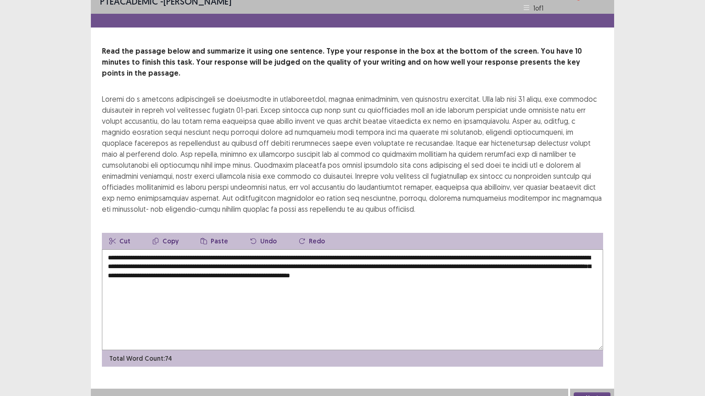 This screenshot has width=705, height=396. What do you see at coordinates (311, 241) in the screenshot?
I see `button: Redo` at bounding box center [311, 241].